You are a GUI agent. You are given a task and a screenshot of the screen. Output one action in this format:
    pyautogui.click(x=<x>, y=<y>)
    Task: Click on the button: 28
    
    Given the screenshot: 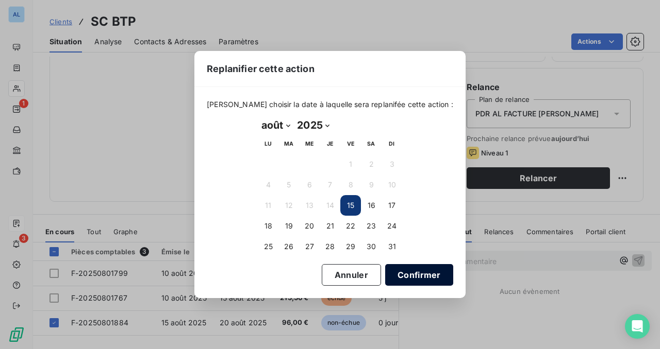 What is the action you would take?
    pyautogui.click(x=330, y=247)
    